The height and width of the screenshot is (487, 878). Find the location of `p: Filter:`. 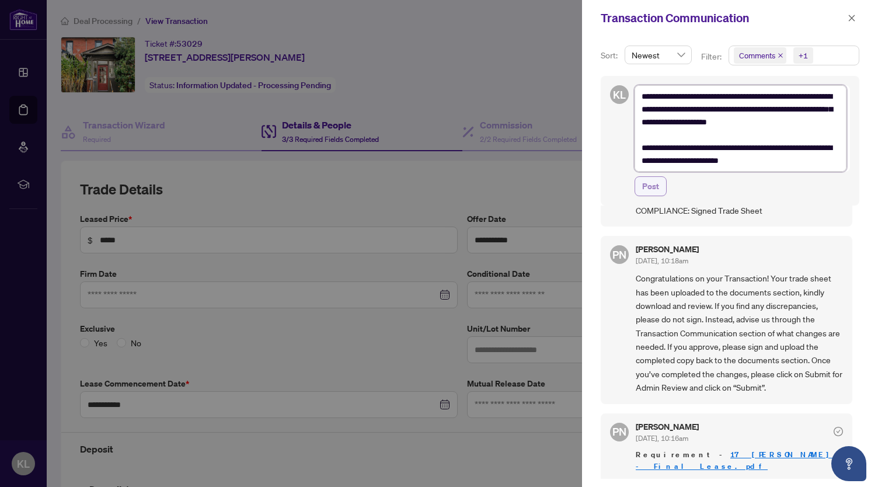

p: Filter: is located at coordinates (713, 57).